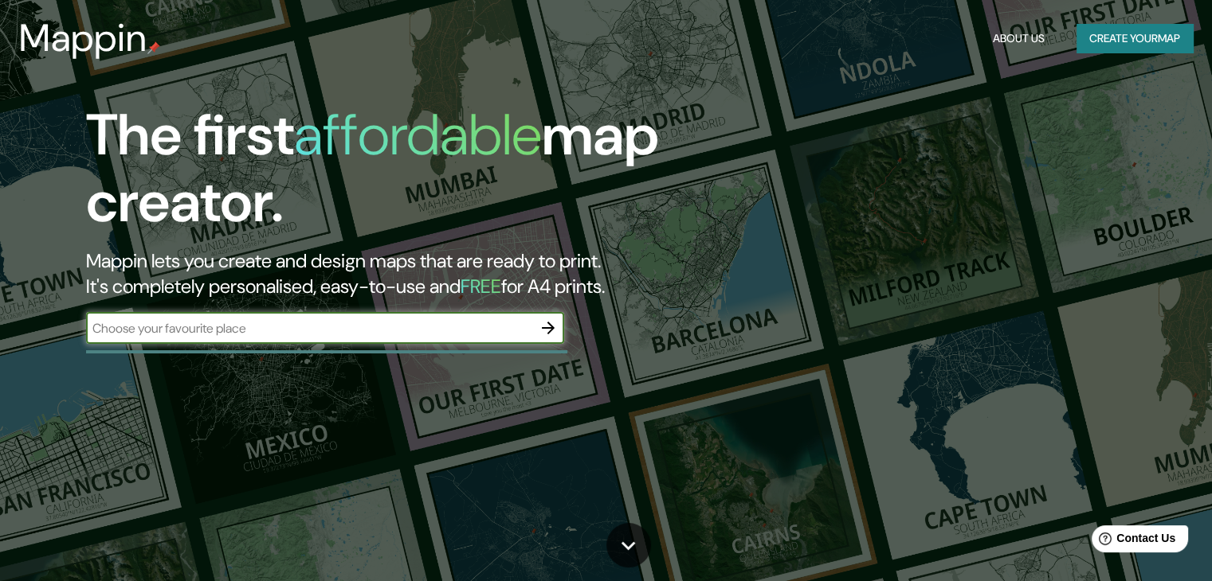 The height and width of the screenshot is (581, 1212). I want to click on h1: affordable, so click(417, 135).